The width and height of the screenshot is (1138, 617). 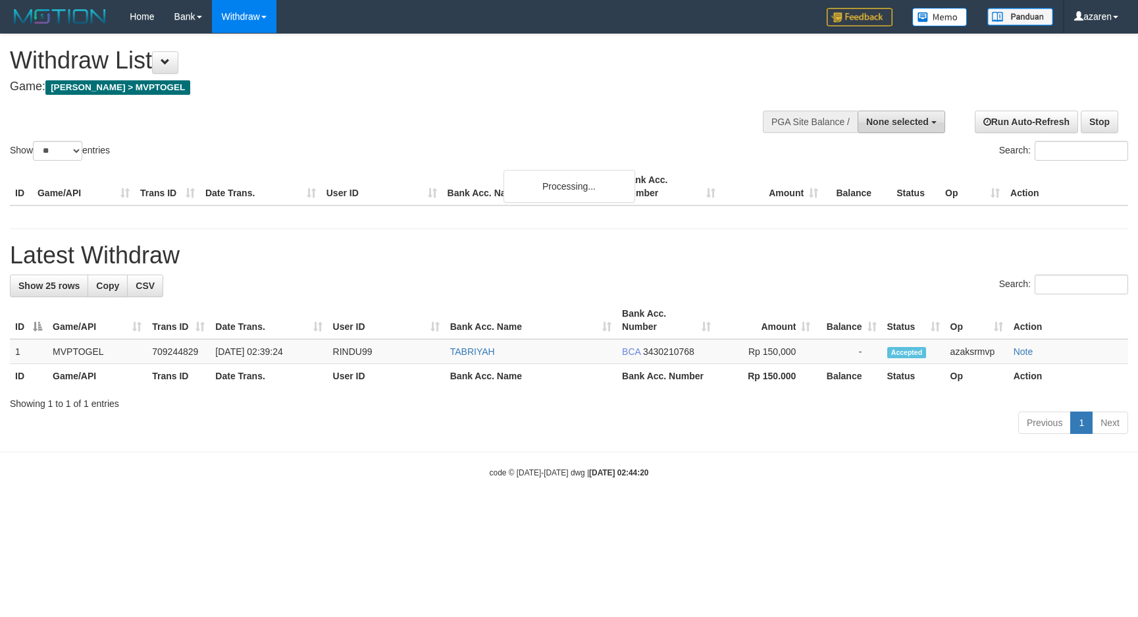 I want to click on h4: Game:, so click(x=378, y=87).